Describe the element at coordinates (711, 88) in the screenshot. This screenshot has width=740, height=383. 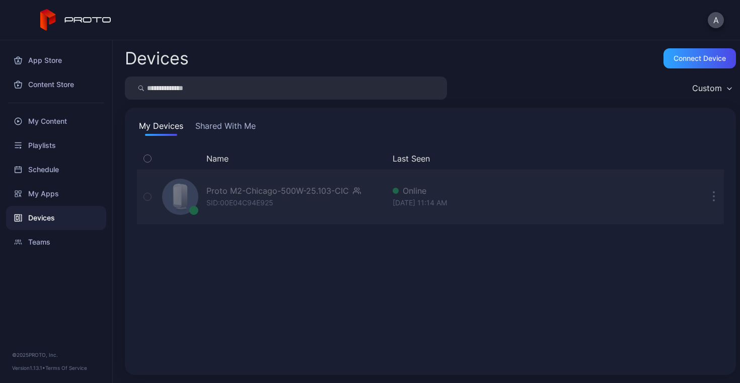
I see `button: Custom` at that location.